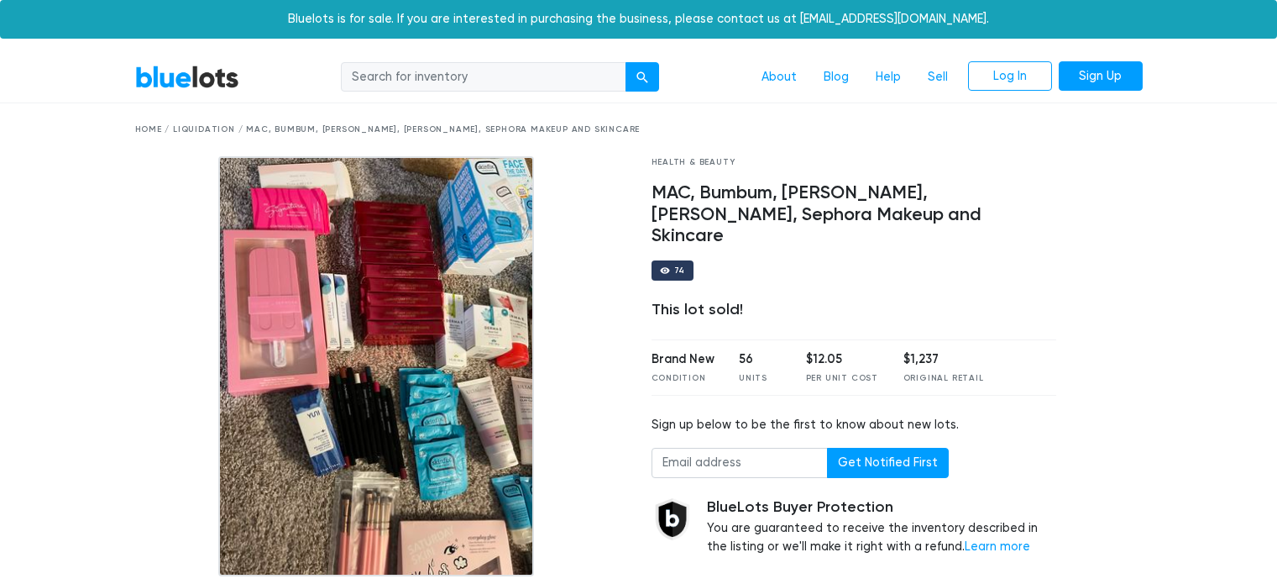 The image size is (1277, 584). What do you see at coordinates (944, 359) in the screenshot?
I see `div: $1,237` at bounding box center [944, 359].